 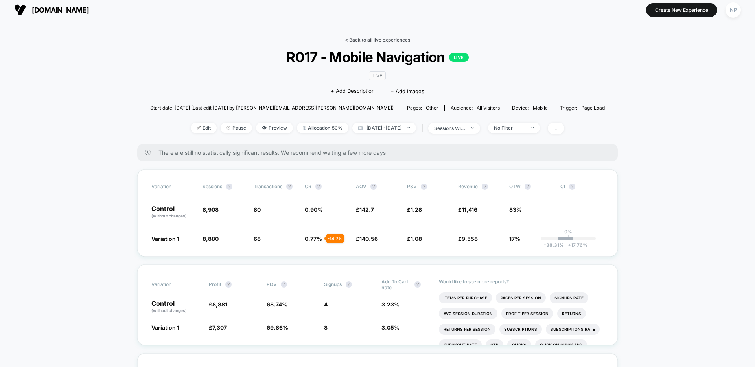 What do you see at coordinates (173, 212) in the screenshot?
I see `p: Control` at bounding box center [173, 212].